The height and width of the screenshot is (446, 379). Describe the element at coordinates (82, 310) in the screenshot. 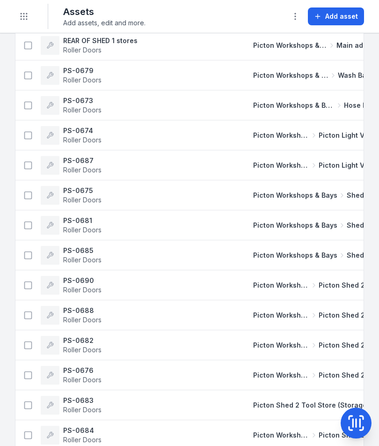

I see `strong: PS-0688` at that location.